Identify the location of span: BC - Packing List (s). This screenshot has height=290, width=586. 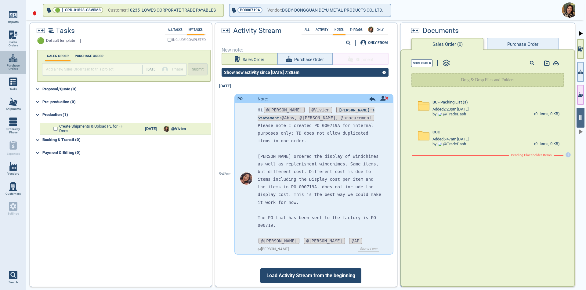
(450, 102).